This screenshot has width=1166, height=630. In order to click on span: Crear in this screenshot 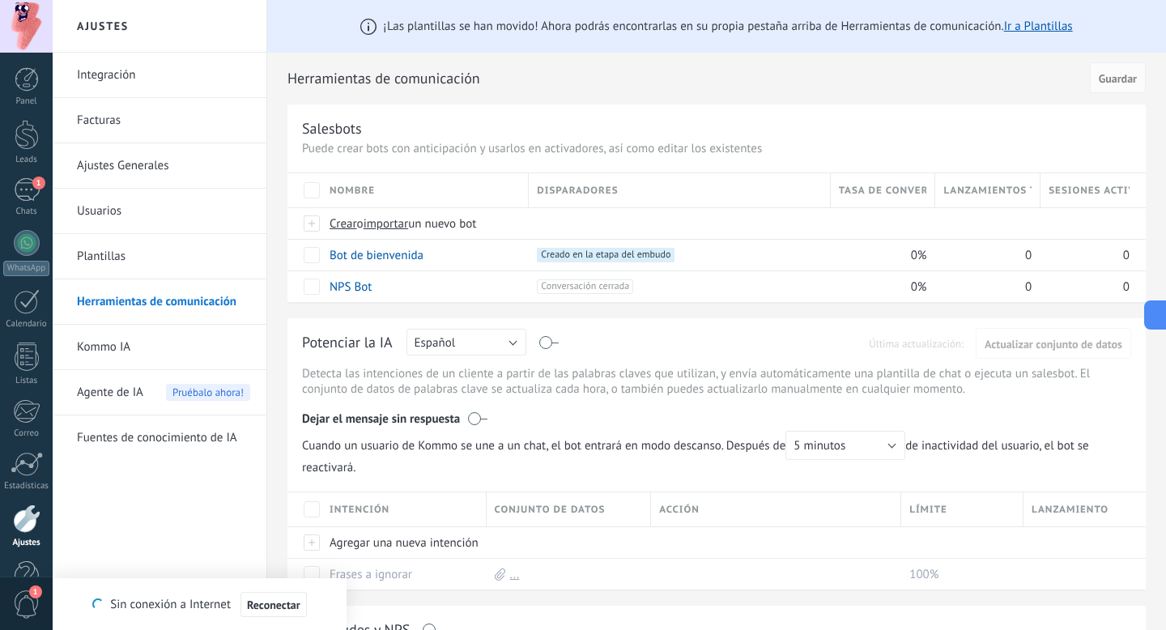, I will do `click(343, 223)`.